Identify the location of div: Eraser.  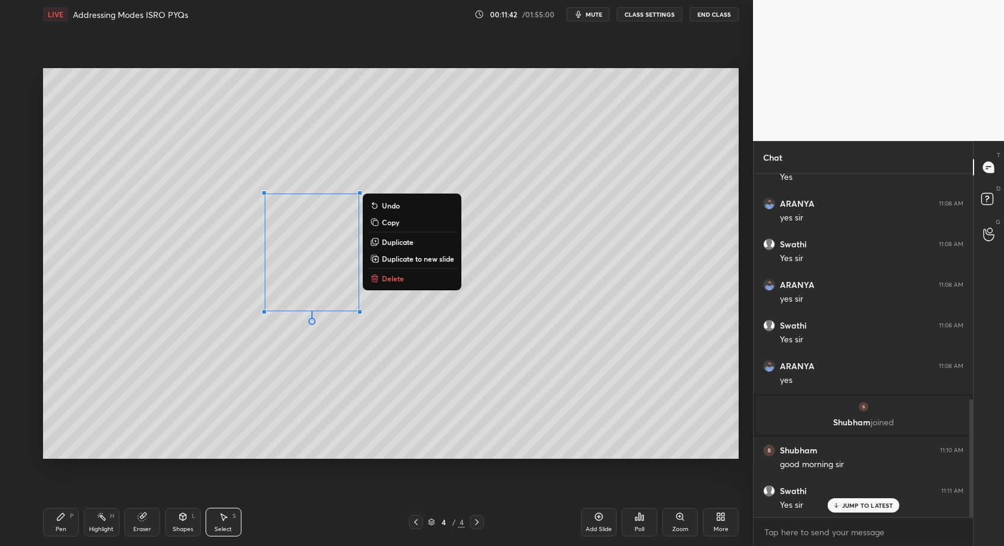
(142, 530).